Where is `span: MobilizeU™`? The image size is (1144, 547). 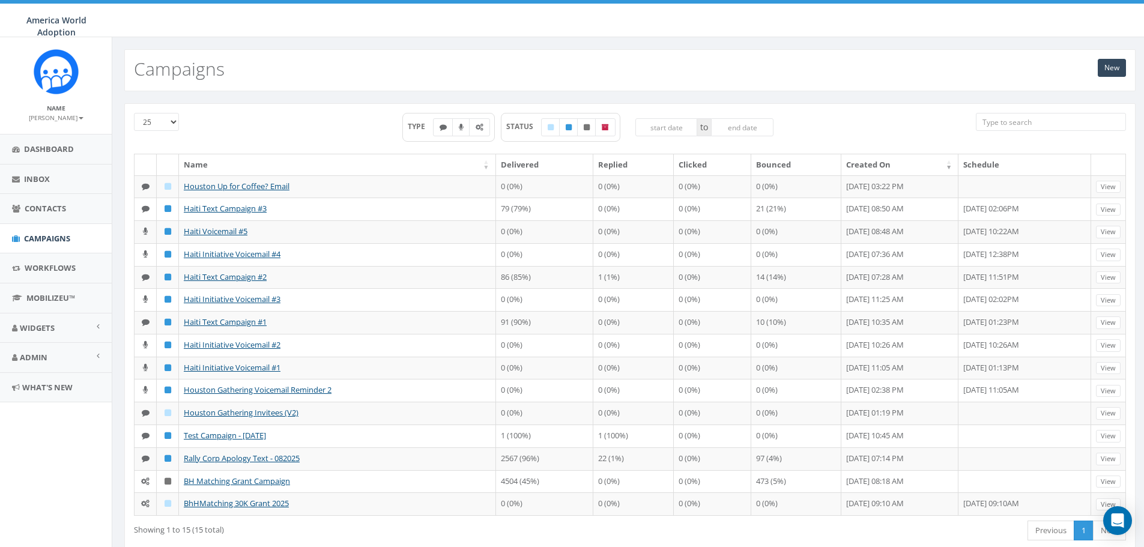
span: MobilizeU™ is located at coordinates (50, 298).